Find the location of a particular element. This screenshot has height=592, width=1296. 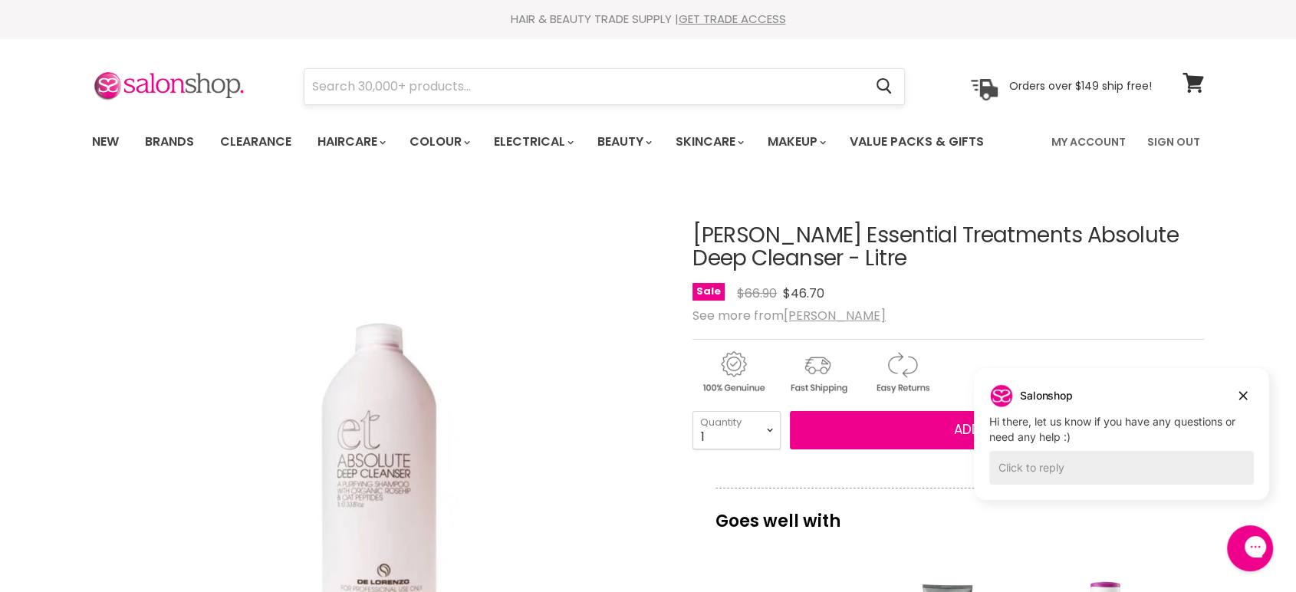

a: Haircare is located at coordinates (350, 142).